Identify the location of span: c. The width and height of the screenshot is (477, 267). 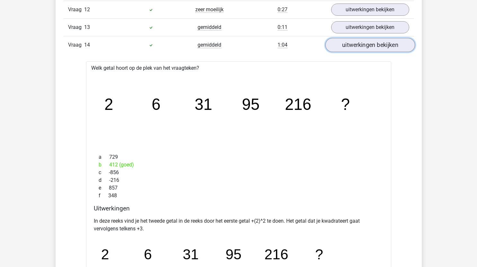
(104, 172).